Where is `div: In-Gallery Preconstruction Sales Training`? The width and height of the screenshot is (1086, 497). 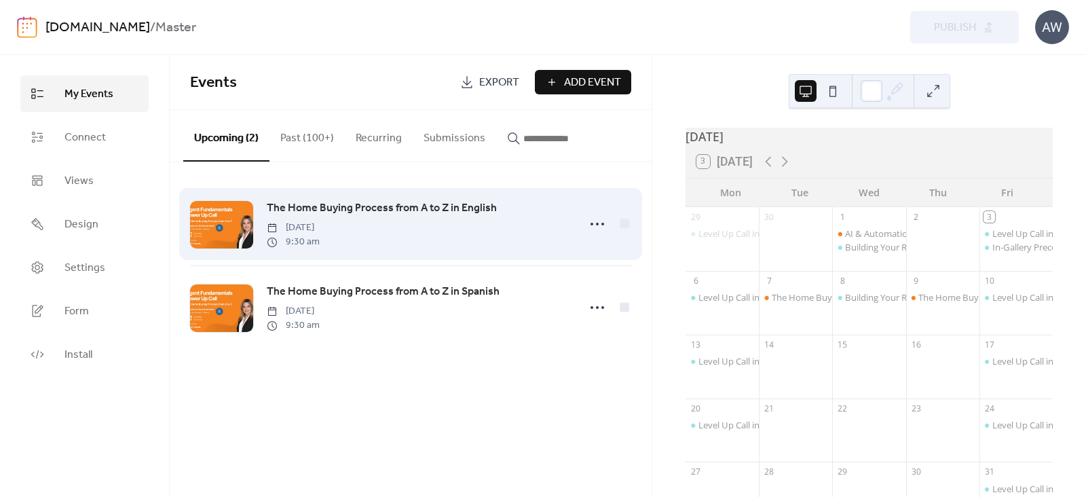 div: In-Gallery Preconstruction Sales Training is located at coordinates (1016, 247).